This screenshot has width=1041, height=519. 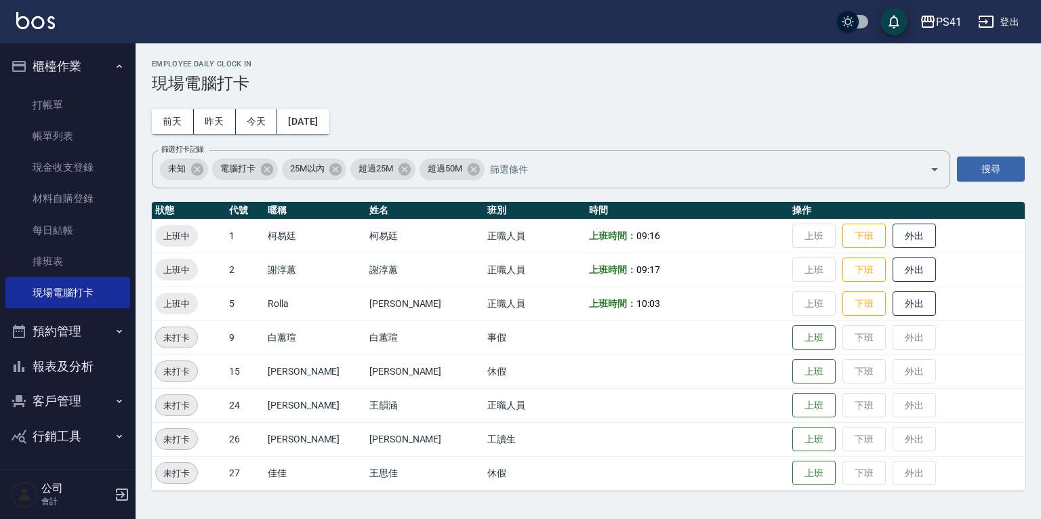 I want to click on td: 15, so click(x=245, y=372).